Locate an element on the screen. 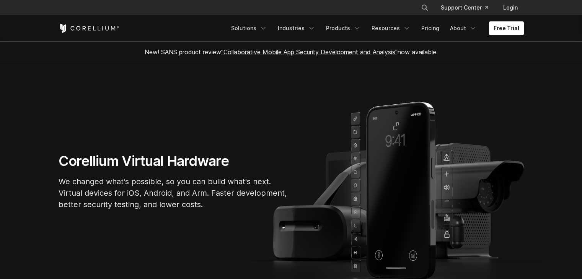 The width and height of the screenshot is (582, 279). a: Products is located at coordinates (343, 28).